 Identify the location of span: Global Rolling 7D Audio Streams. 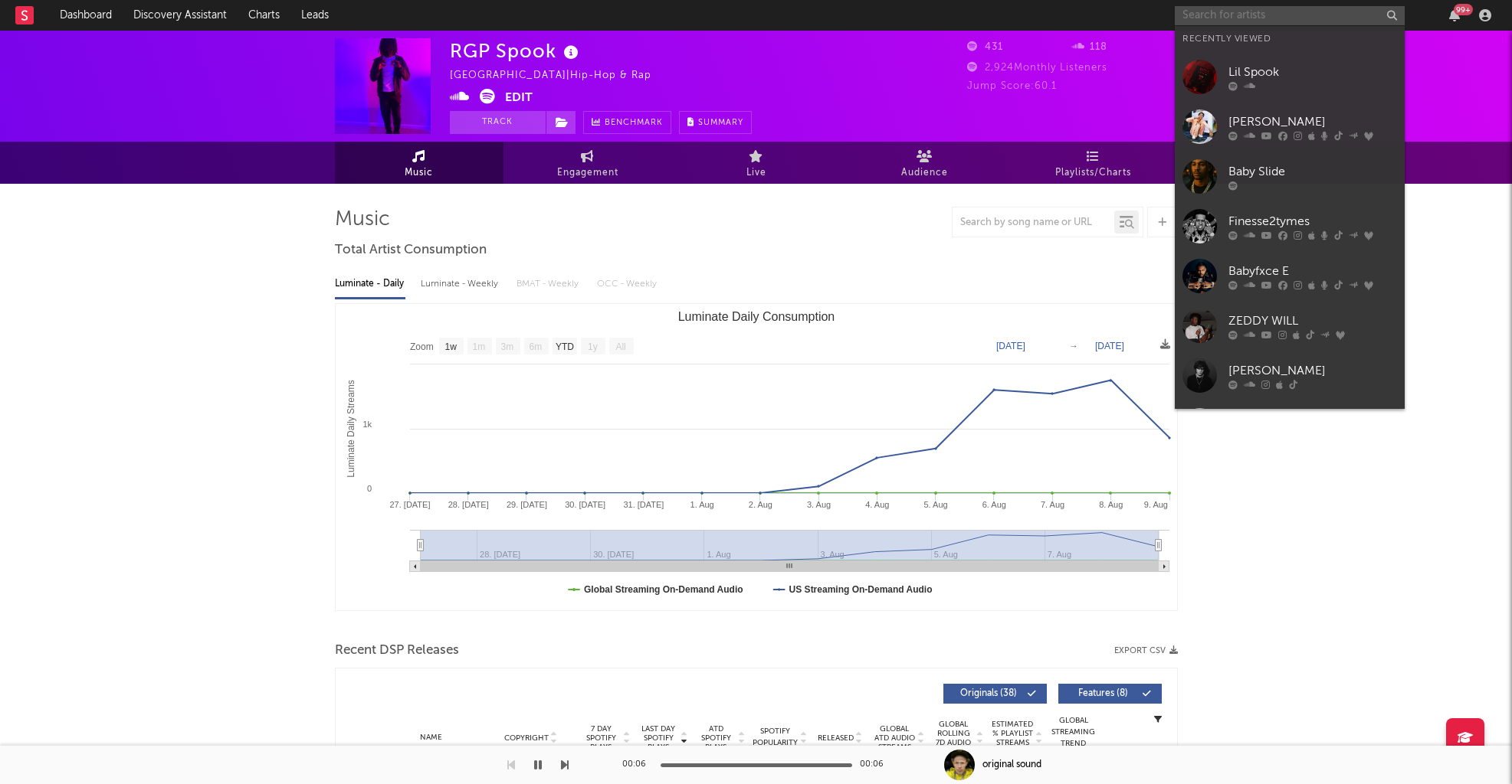
(953, 738).